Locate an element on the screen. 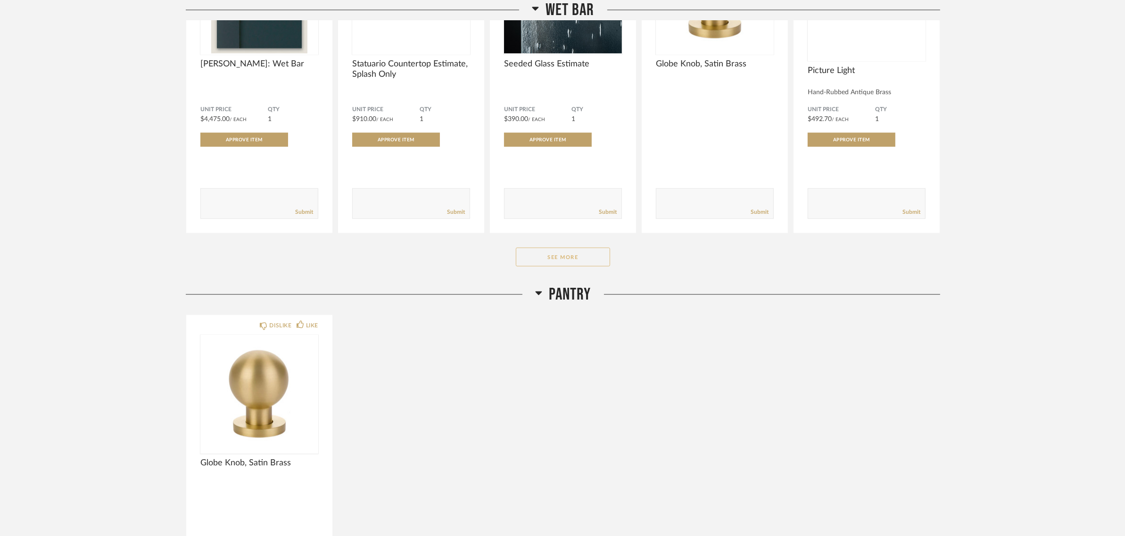 Image resolution: width=1125 pixels, height=536 pixels. span: $4,475.00 is located at coordinates (215, 119).